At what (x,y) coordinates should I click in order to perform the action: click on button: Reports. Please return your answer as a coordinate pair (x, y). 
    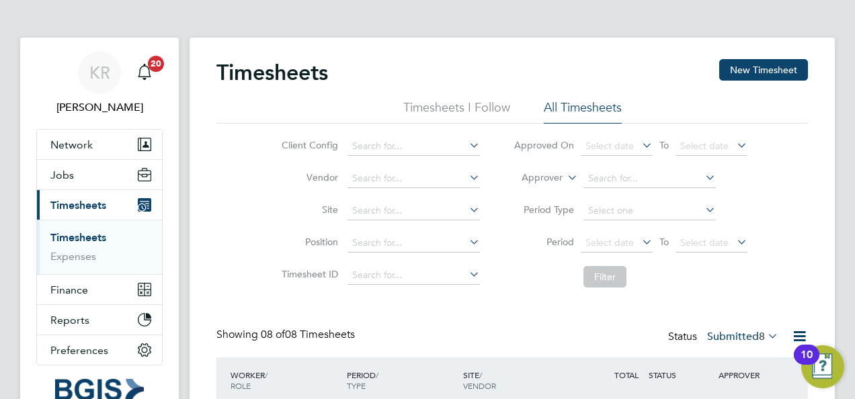
    Looking at the image, I should click on (99, 320).